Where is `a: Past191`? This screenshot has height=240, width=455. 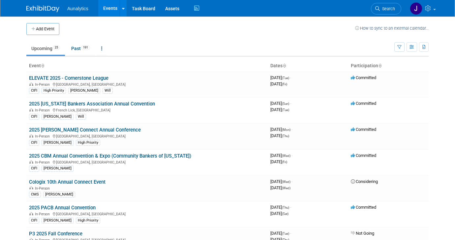
a: Past191 is located at coordinates (80, 48).